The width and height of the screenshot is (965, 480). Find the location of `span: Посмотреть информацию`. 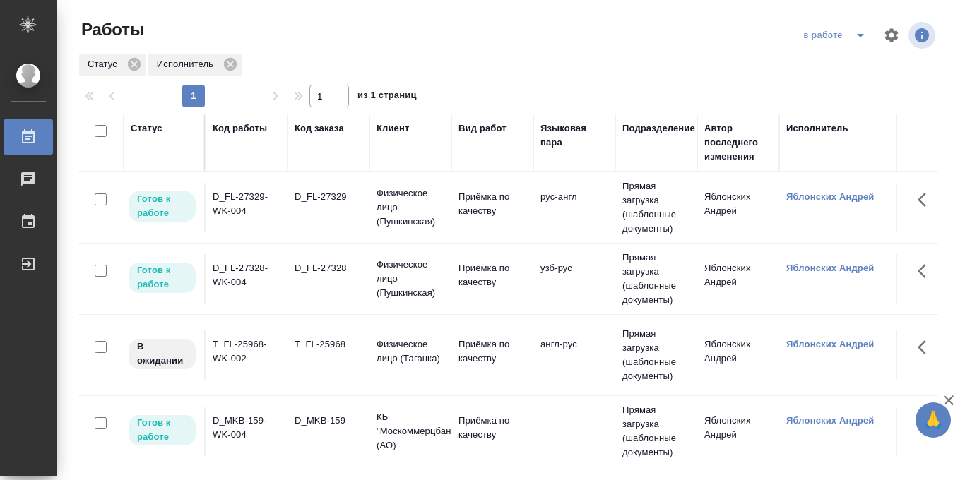

span: Посмотреть информацию is located at coordinates (923, 35).